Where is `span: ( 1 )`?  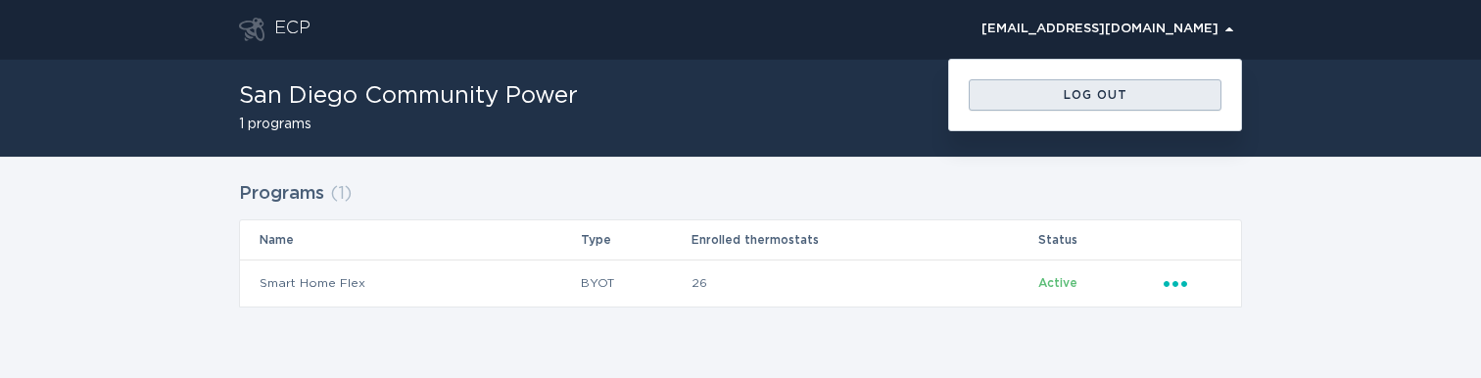 span: ( 1 ) is located at coordinates (341, 194).